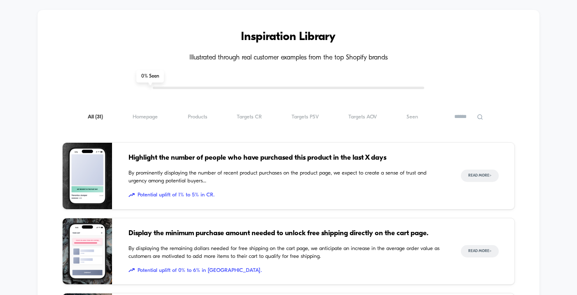  Describe the element at coordinates (286, 195) in the screenshot. I see `span: Potential uplift of 1% to 5% in CR.` at that location.